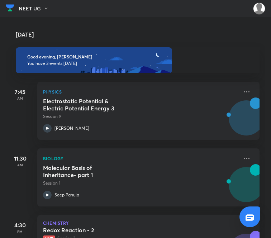 Image resolution: width=271 pixels, height=238 pixels. I want to click on p: Session 9, so click(140, 116).